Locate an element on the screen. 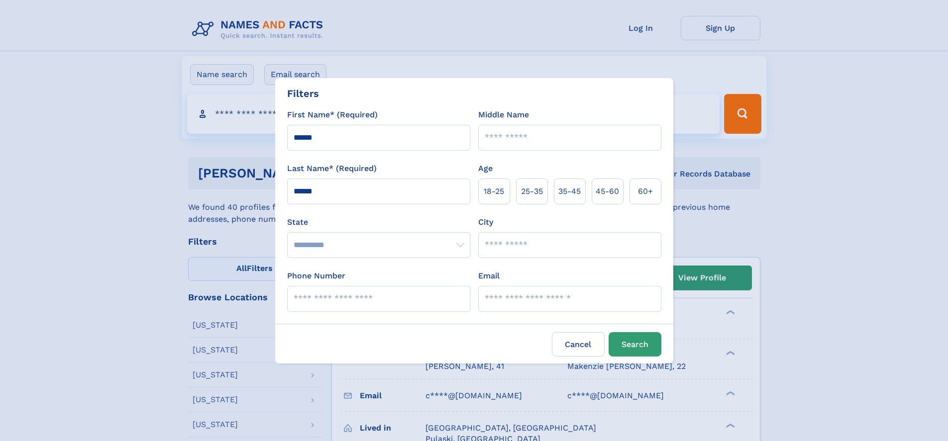 The image size is (948, 441). span: 45‑60 is located at coordinates (607, 192).